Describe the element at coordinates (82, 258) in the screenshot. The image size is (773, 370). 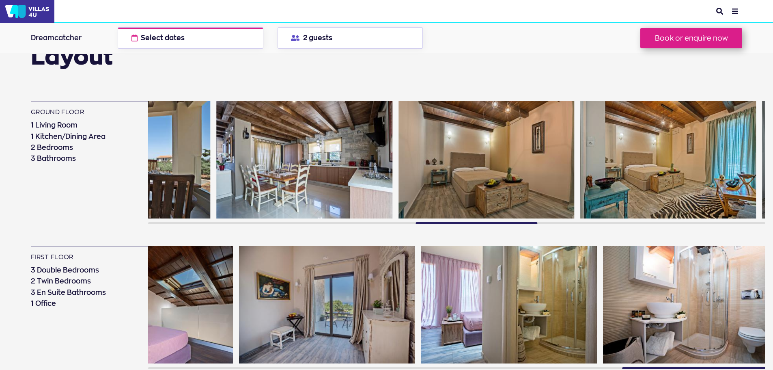
I see `h3: first floor` at that location.